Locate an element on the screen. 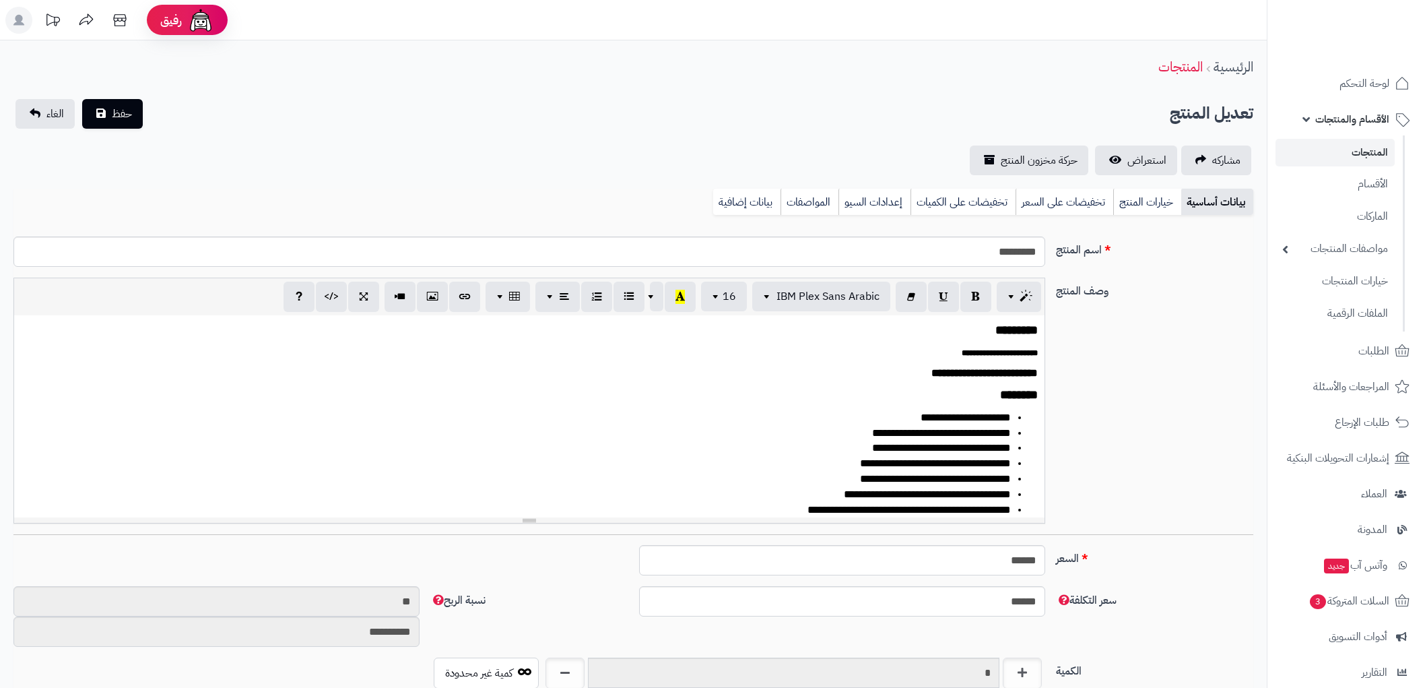 The width and height of the screenshot is (1425, 688). span: إشعارات التحويلات البنكية is located at coordinates (1338, 458).